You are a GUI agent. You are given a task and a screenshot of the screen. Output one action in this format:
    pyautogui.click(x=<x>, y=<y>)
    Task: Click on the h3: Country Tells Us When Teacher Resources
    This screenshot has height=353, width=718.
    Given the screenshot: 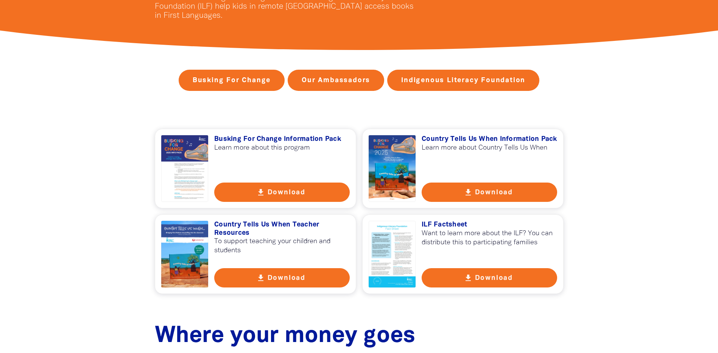 What is the action you would take?
    pyautogui.click(x=282, y=228)
    